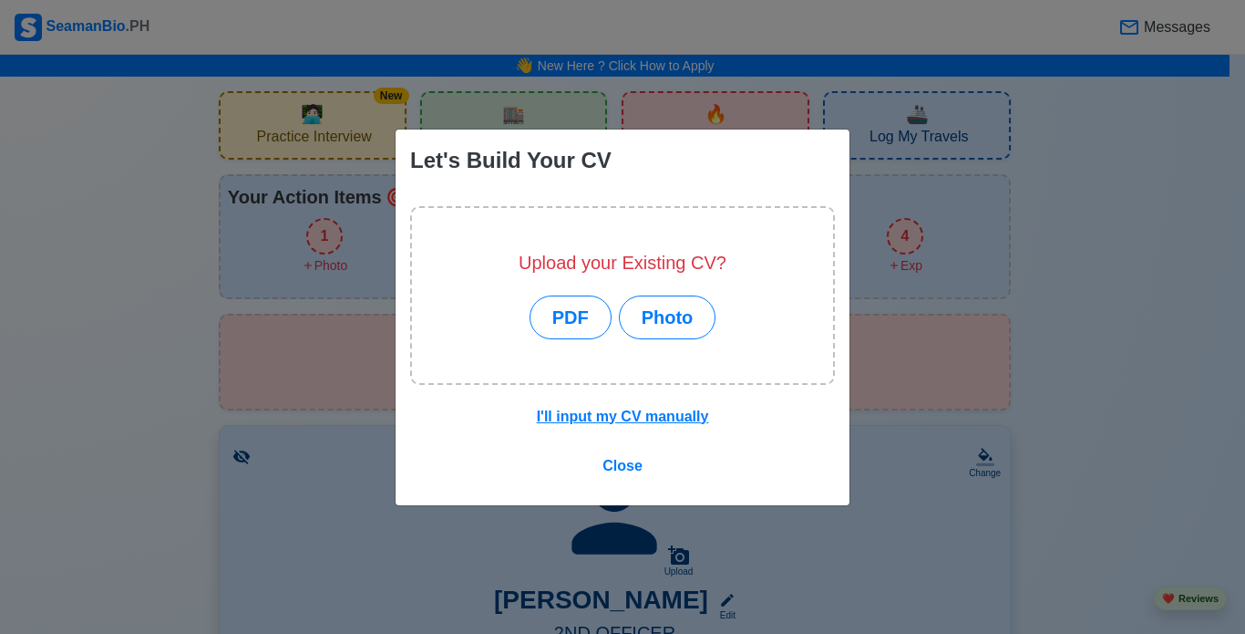  What do you see at coordinates (623, 416) in the screenshot?
I see `u: I'll input my CV manually` at bounding box center [623, 416].